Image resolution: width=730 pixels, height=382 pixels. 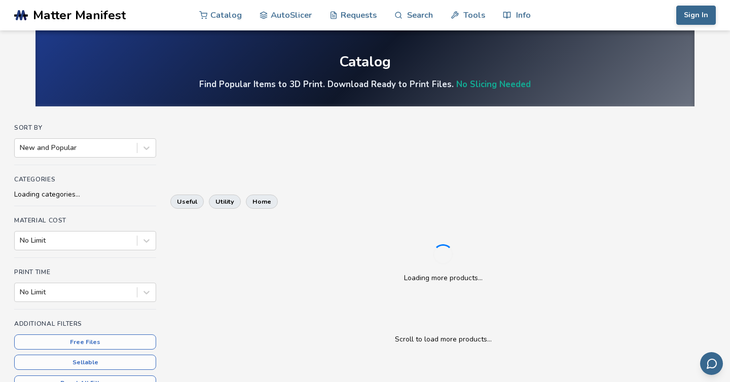 What do you see at coordinates (443, 339) in the screenshot?
I see `p: Scroll to load more products...` at bounding box center [443, 339].